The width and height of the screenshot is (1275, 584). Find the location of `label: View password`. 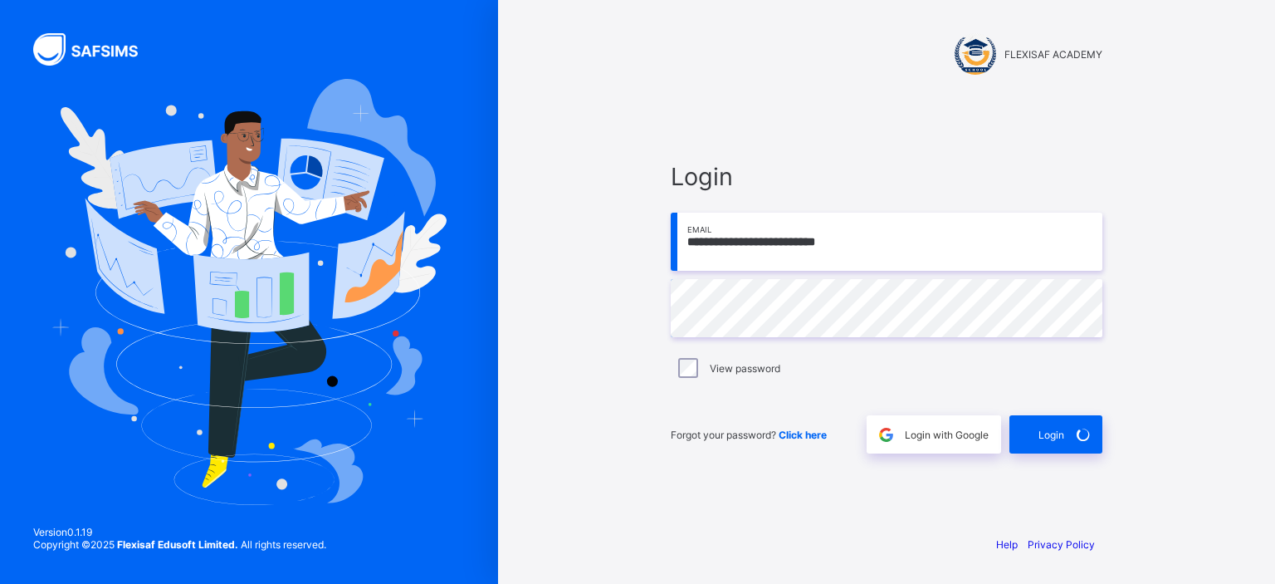

label: View password is located at coordinates (745, 368).